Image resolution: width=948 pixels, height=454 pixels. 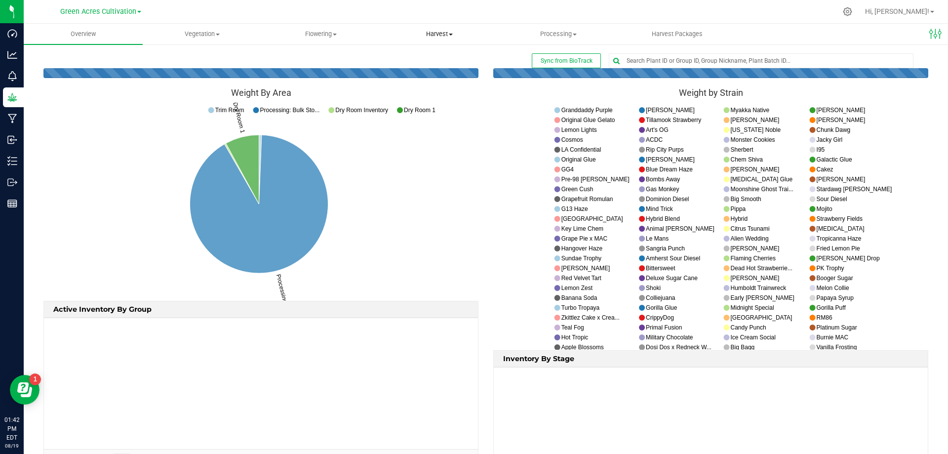 What do you see at coordinates (575, 337) in the screenshot?
I see `text: Hot Tropic` at bounding box center [575, 337].